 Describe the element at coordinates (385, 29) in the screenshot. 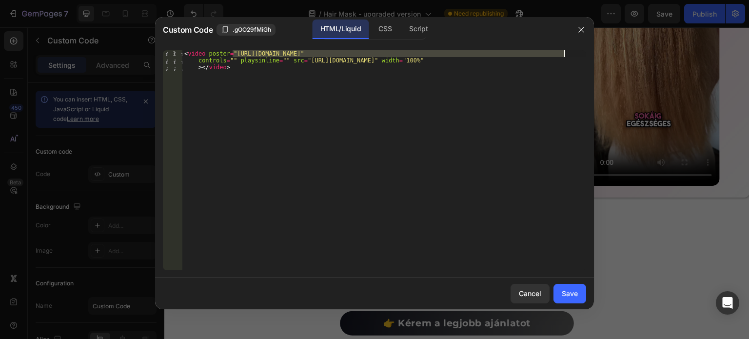

I see `div: CSS` at that location.